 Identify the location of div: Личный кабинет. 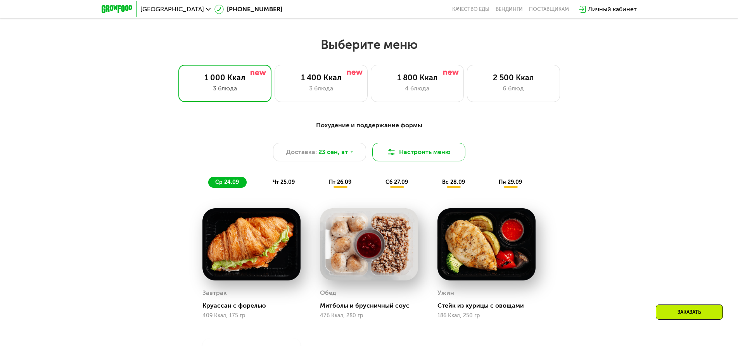
(612, 9).